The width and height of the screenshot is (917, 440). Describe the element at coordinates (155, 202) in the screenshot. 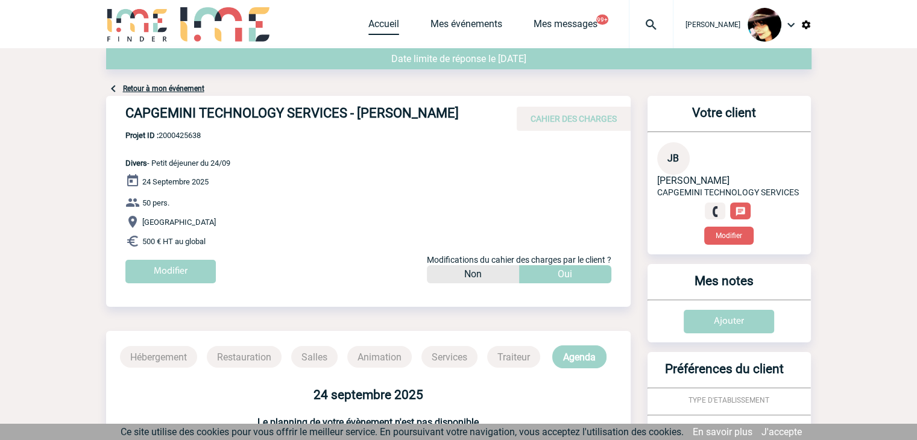

I see `span: 50 pers.` at that location.